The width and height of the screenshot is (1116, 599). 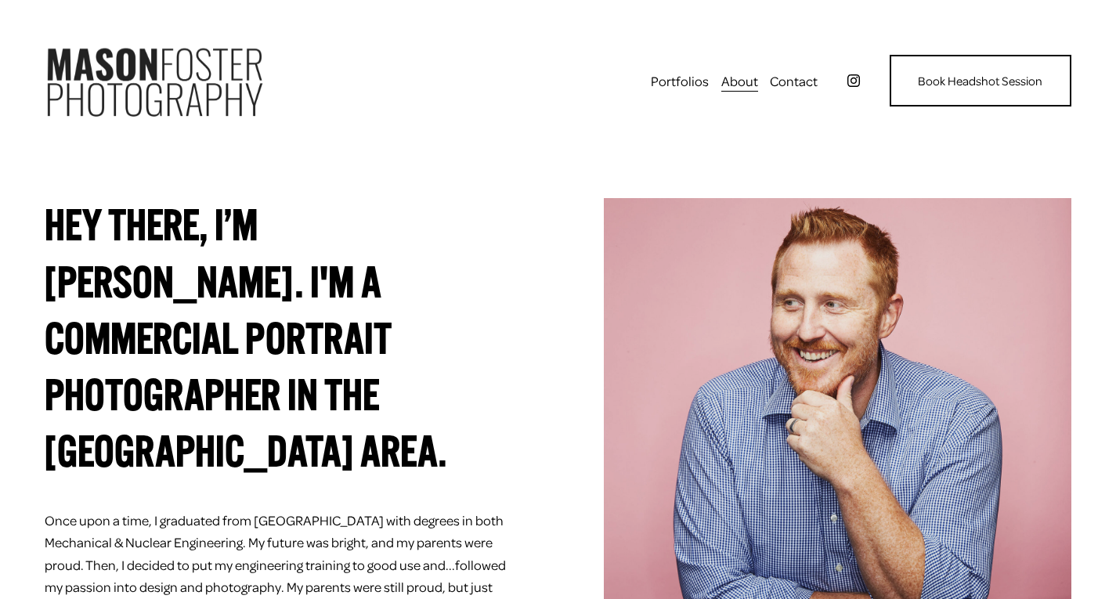 What do you see at coordinates (980, 81) in the screenshot?
I see `a: Book Headshot Session` at bounding box center [980, 81].